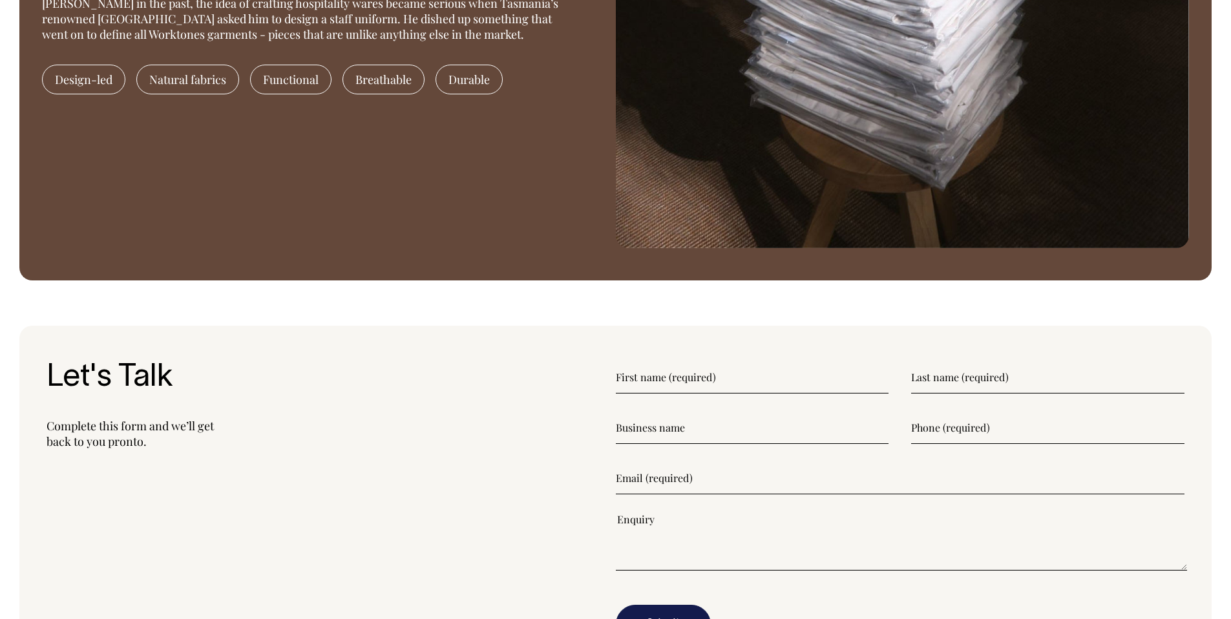 The height and width of the screenshot is (619, 1231). I want to click on input: Last name (required), so click(1048, 377).